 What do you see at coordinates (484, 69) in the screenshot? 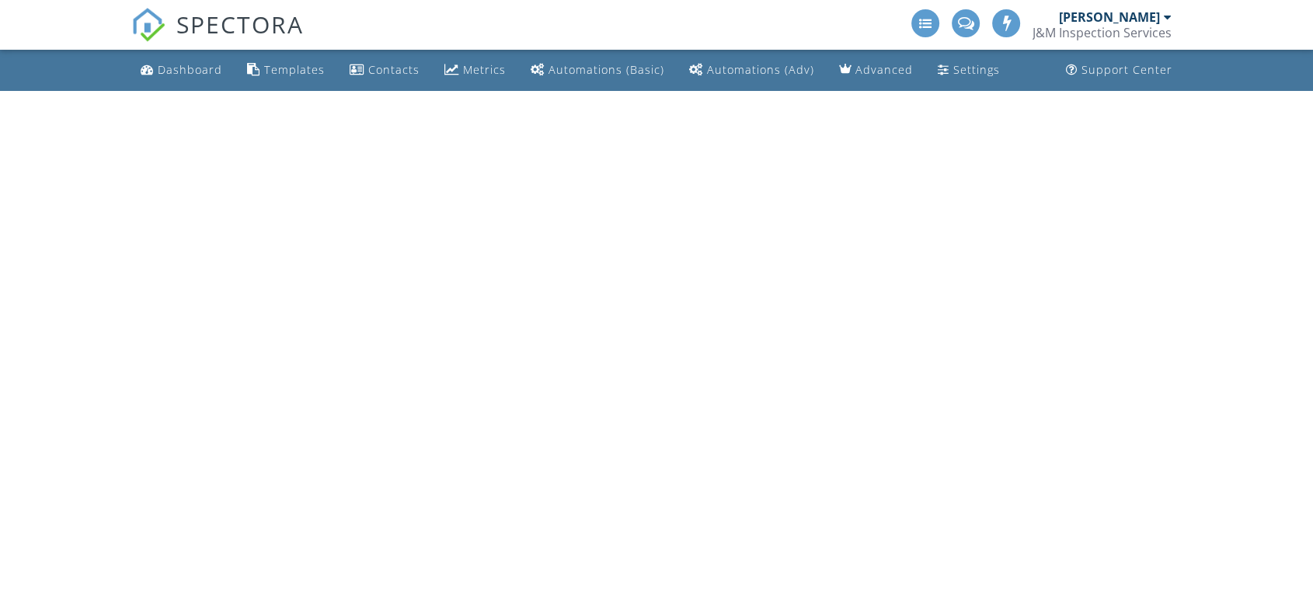
I see `div: Metrics` at bounding box center [484, 69].